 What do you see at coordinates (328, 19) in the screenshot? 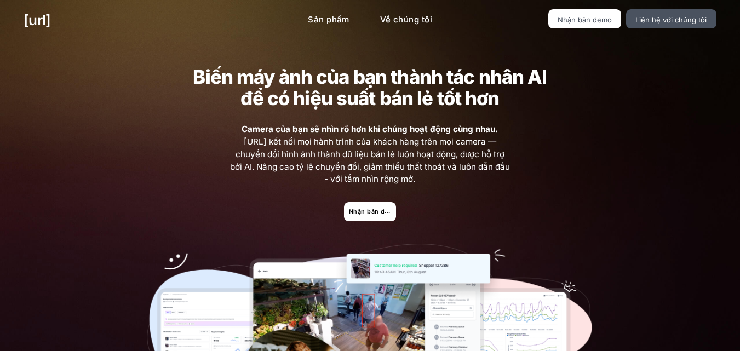
I see `font: Sản phẩm` at bounding box center [328, 19].